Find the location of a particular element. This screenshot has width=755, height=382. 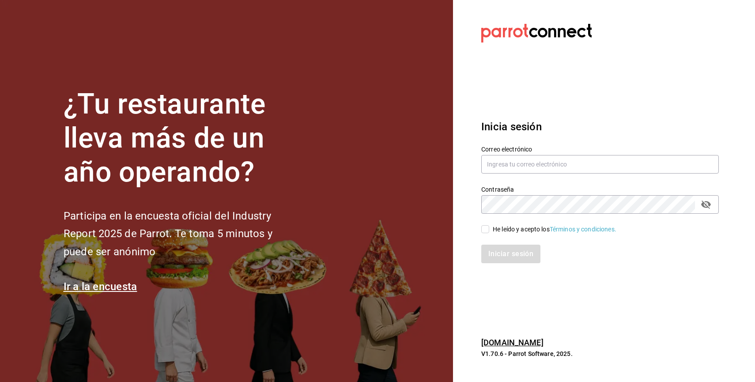

button: passwordField is located at coordinates (706, 204).